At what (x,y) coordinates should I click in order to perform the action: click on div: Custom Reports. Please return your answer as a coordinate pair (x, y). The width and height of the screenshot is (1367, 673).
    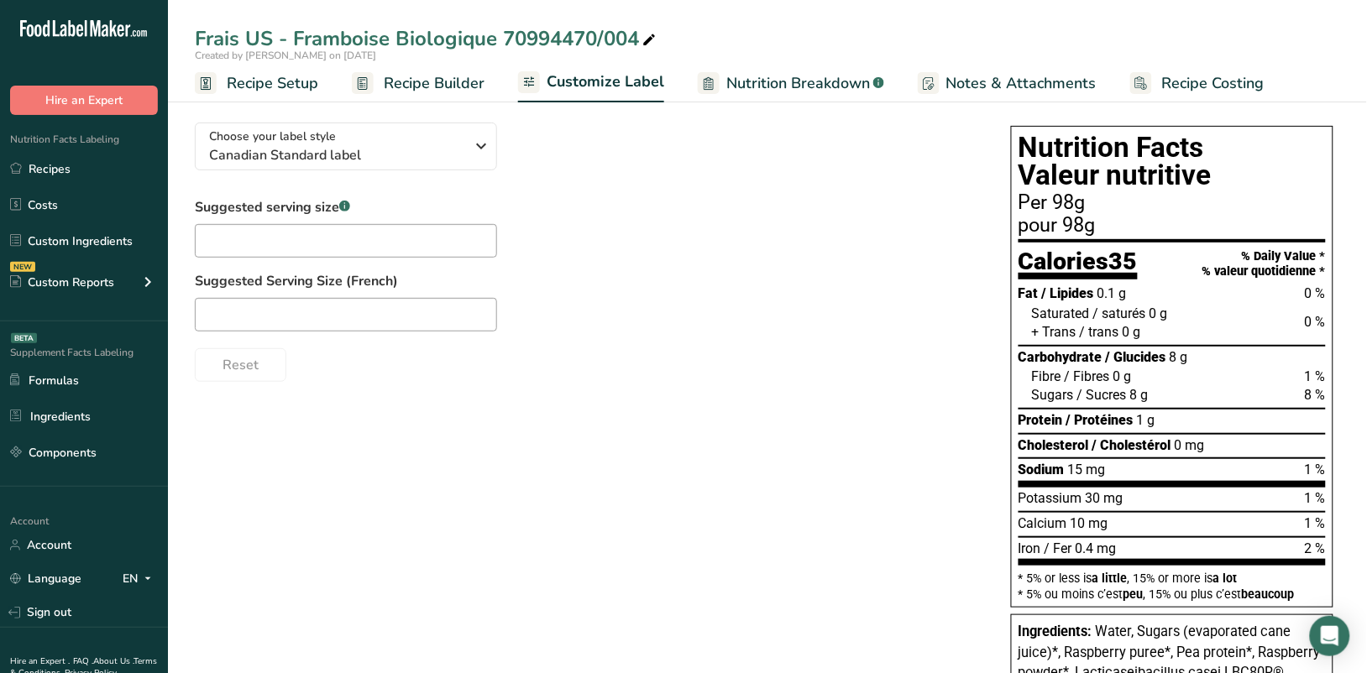
    Looking at the image, I should click on (62, 282).